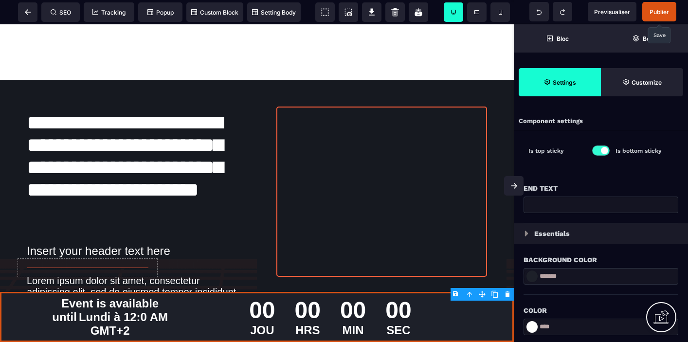 The width and height of the screenshot is (688, 342). I want to click on img: loading, so click(527, 234).